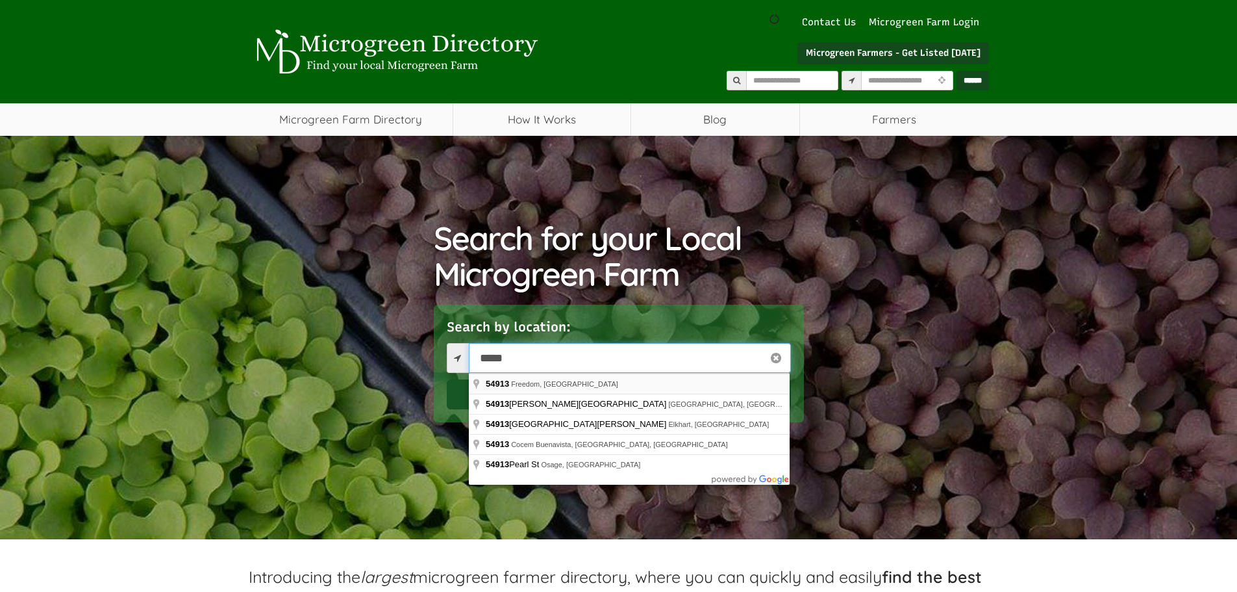 This screenshot has width=1237, height=592. Describe the element at coordinates (542, 120) in the screenshot. I see `a: How It Works` at that location.